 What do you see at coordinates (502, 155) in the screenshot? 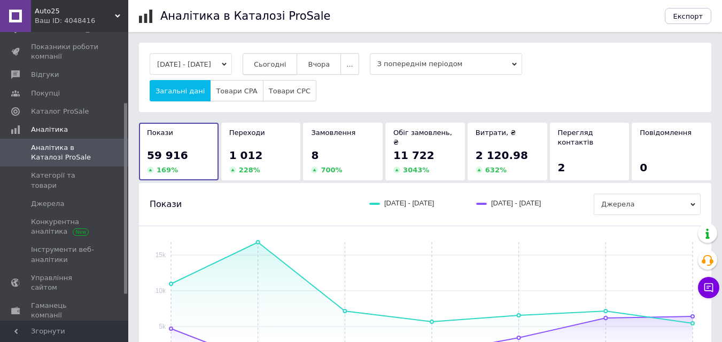
I see `span: 2 120.98` at bounding box center [502, 155].